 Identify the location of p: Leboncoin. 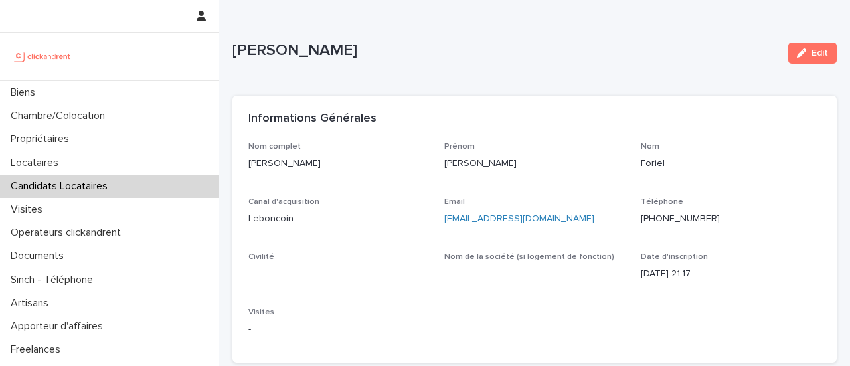
(338, 218).